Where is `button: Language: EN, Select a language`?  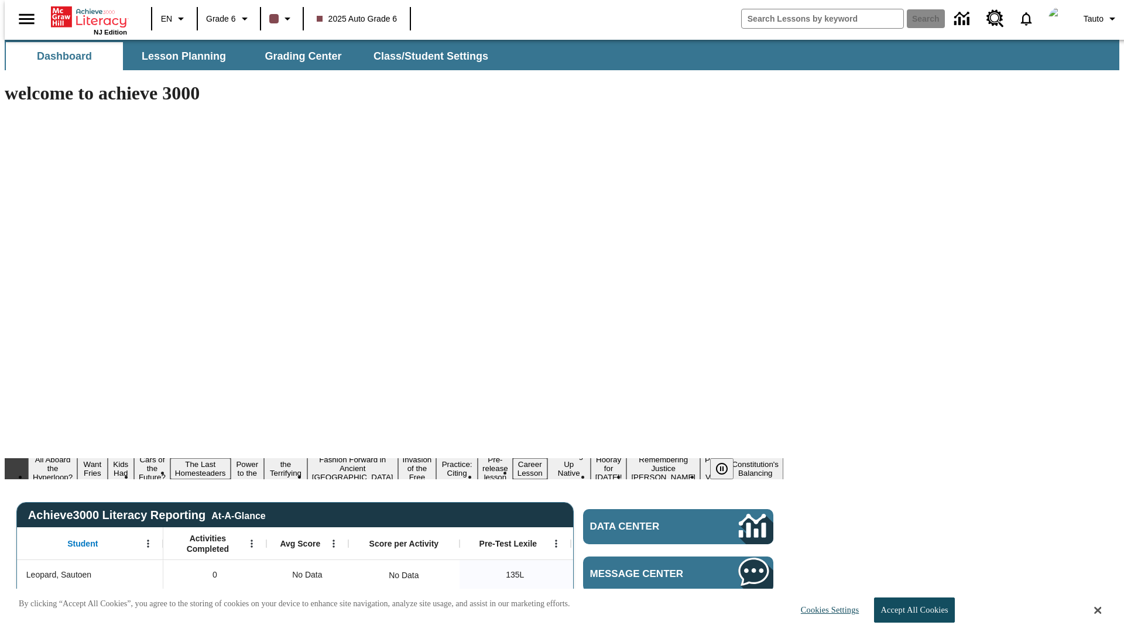
button: Language: EN, Select a language is located at coordinates (174, 19).